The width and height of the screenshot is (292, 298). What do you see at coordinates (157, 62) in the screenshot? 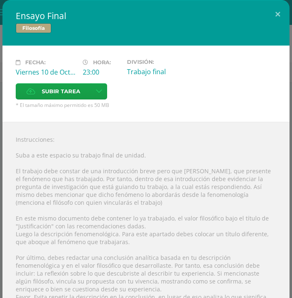
I see `label: División:` at bounding box center [157, 62].